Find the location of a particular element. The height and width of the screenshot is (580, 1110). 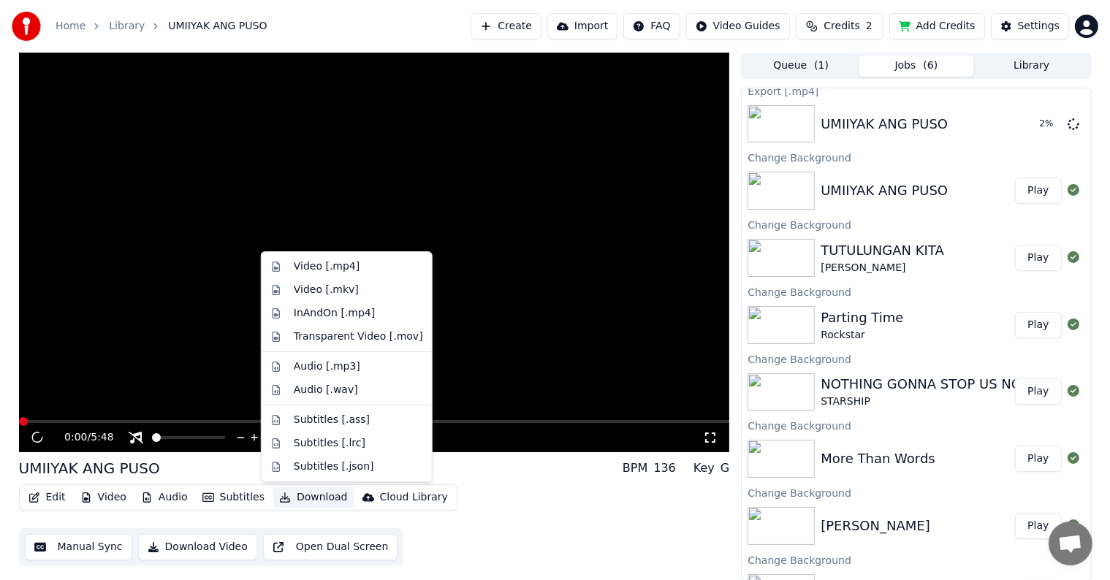

div: Key is located at coordinates (704, 468).